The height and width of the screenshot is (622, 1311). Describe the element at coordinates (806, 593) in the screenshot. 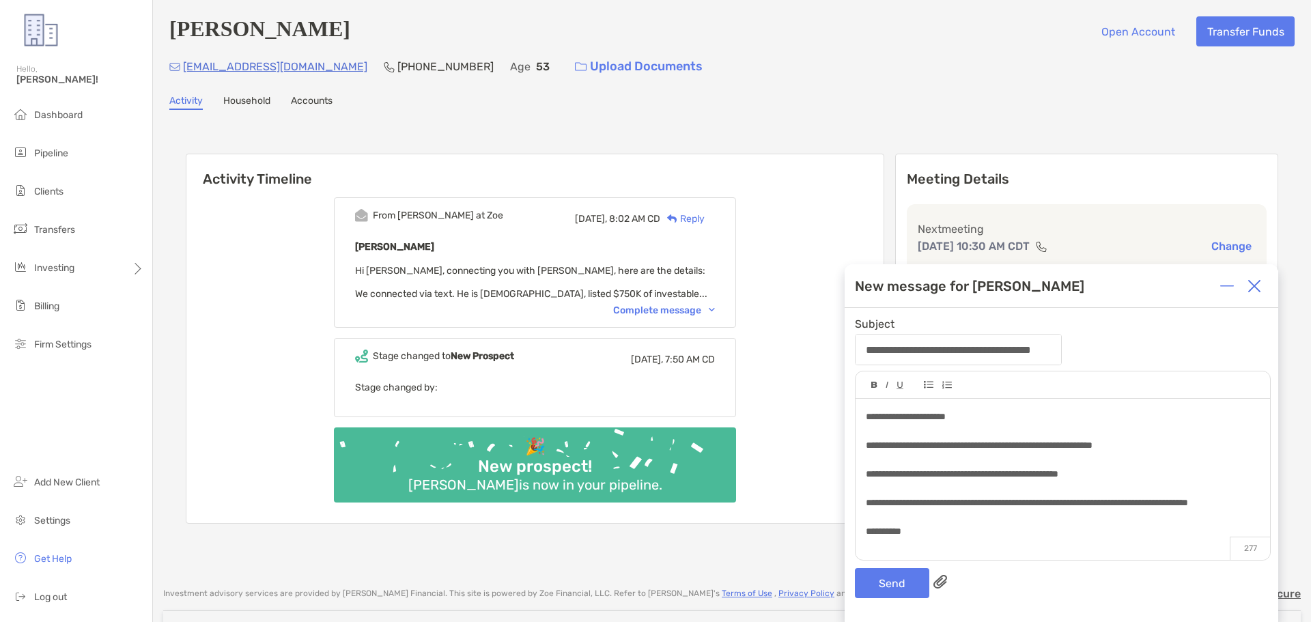

I see `a: Privacy Policy` at that location.